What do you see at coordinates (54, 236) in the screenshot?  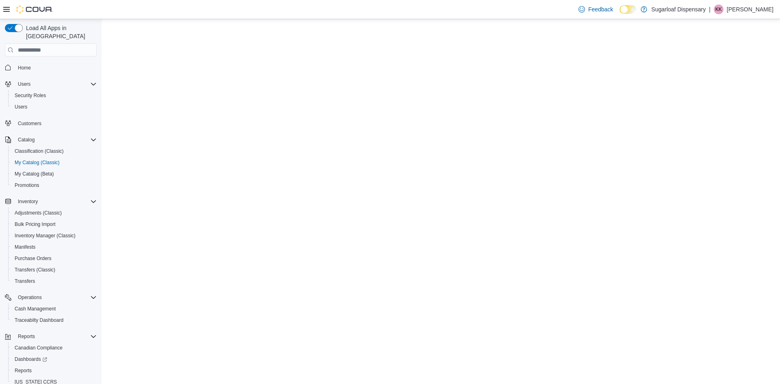 I see `span: Inventory Manager (Classic)` at bounding box center [54, 236].